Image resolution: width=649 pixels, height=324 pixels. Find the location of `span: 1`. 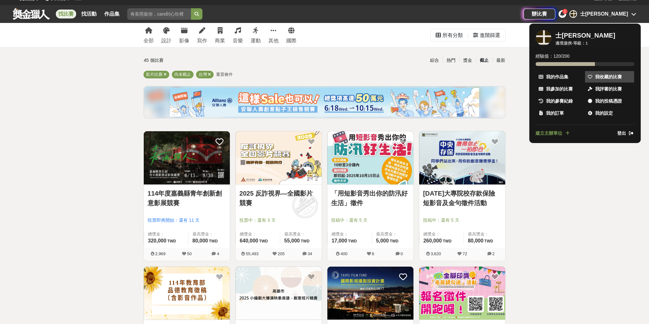

span: 1 is located at coordinates (565, 11).